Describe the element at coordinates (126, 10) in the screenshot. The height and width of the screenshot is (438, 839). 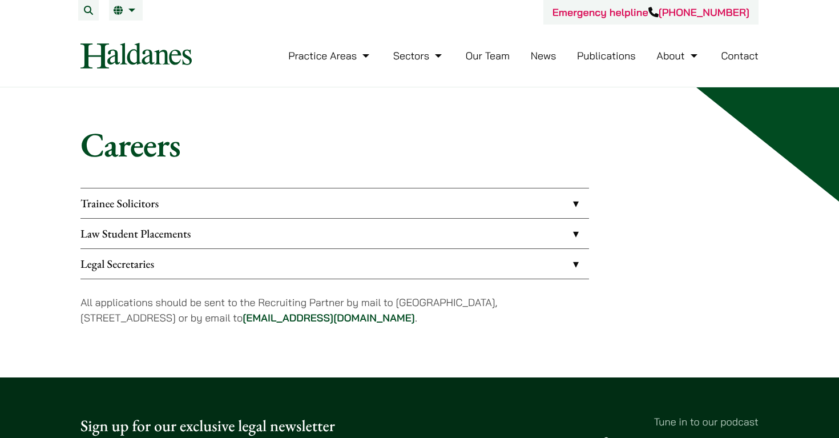
I see `a: EN` at that location.